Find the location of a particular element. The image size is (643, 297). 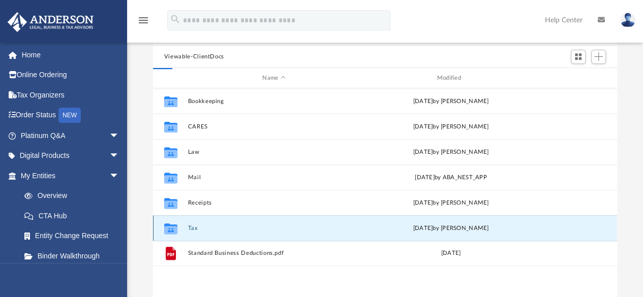

div: Modified is located at coordinates (451, 78).